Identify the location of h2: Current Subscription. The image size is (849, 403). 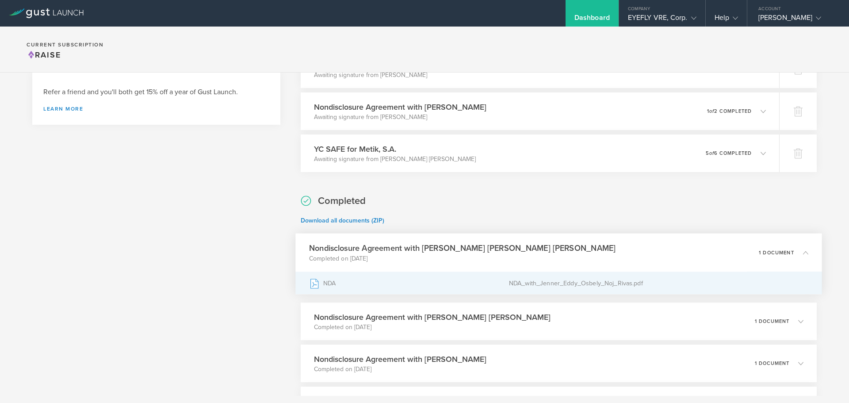
(65, 45).